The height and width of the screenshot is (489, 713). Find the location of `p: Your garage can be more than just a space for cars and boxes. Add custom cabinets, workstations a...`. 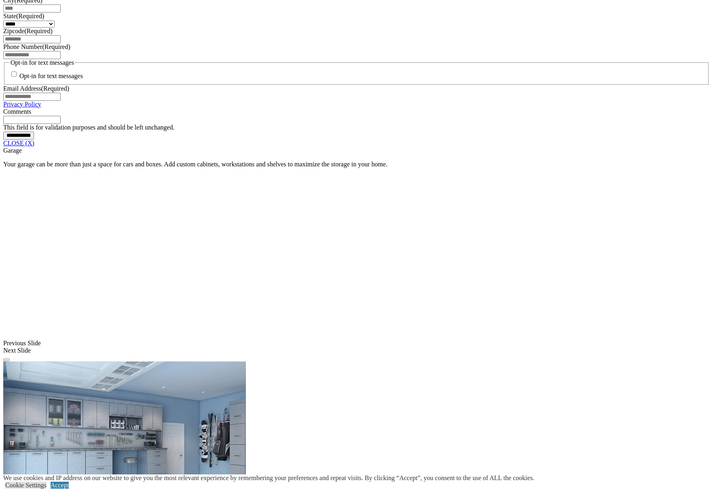

p: Your garage can be more than just a space for cars and boxes. Add custom cabinets, workstations a... is located at coordinates (356, 164).